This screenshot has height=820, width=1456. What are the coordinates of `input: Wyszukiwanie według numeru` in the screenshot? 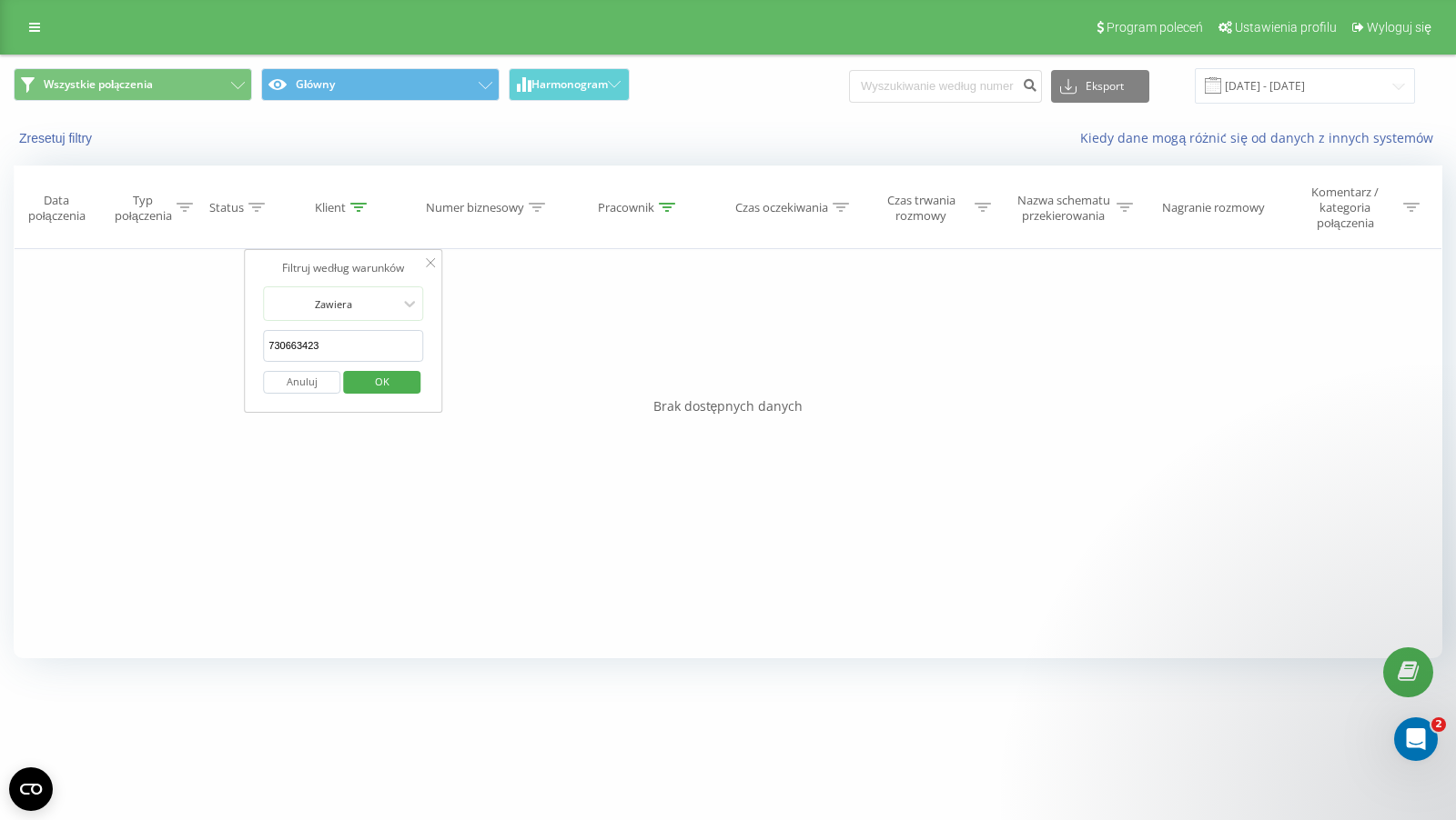 It's located at (945, 87).